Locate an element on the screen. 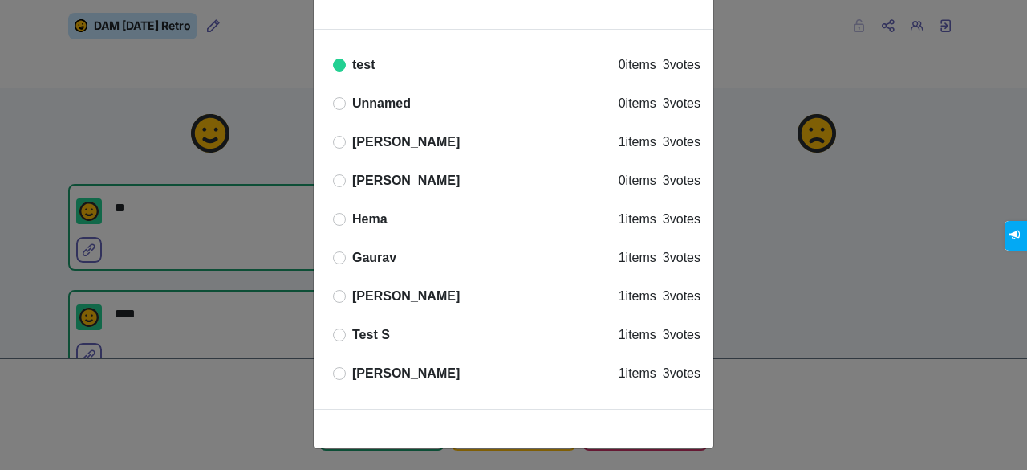 This screenshot has height=470, width=1027. div: Hema is located at coordinates (370, 219).